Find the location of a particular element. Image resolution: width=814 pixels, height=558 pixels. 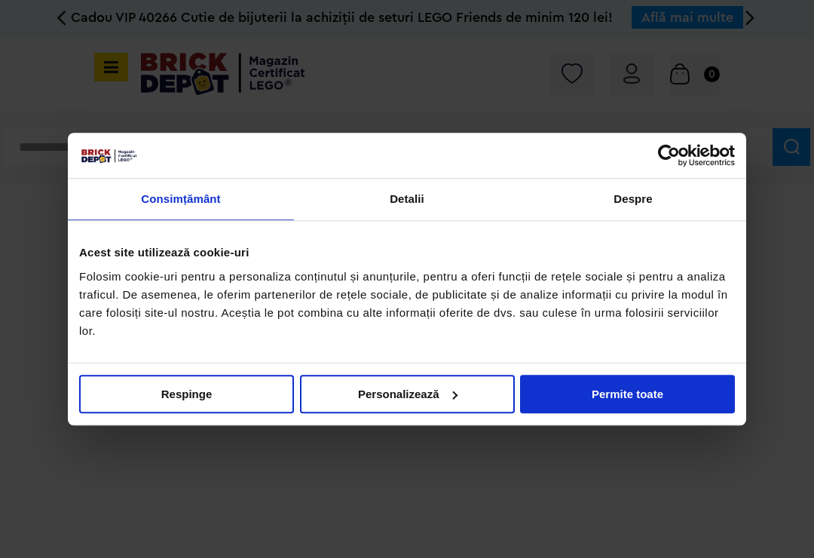

button: Personalizează is located at coordinates (407, 393).